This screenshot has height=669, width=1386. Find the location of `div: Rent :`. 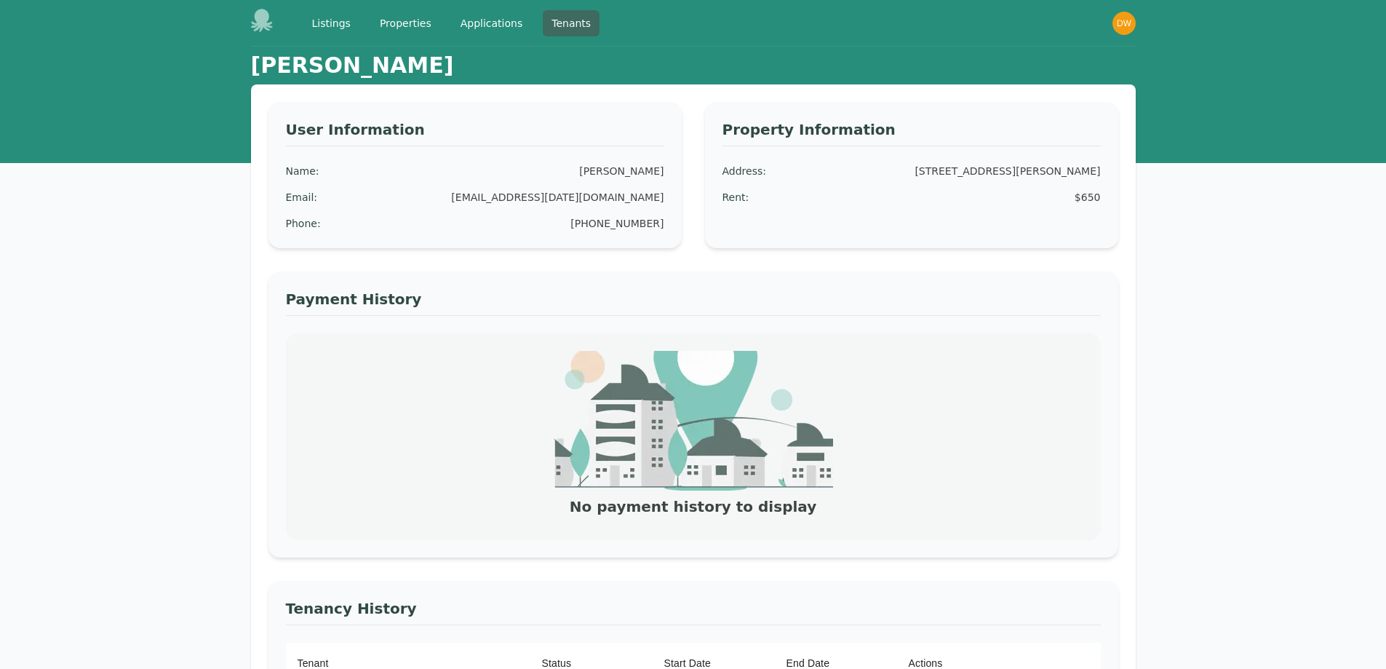

div: Rent : is located at coordinates (736, 197).